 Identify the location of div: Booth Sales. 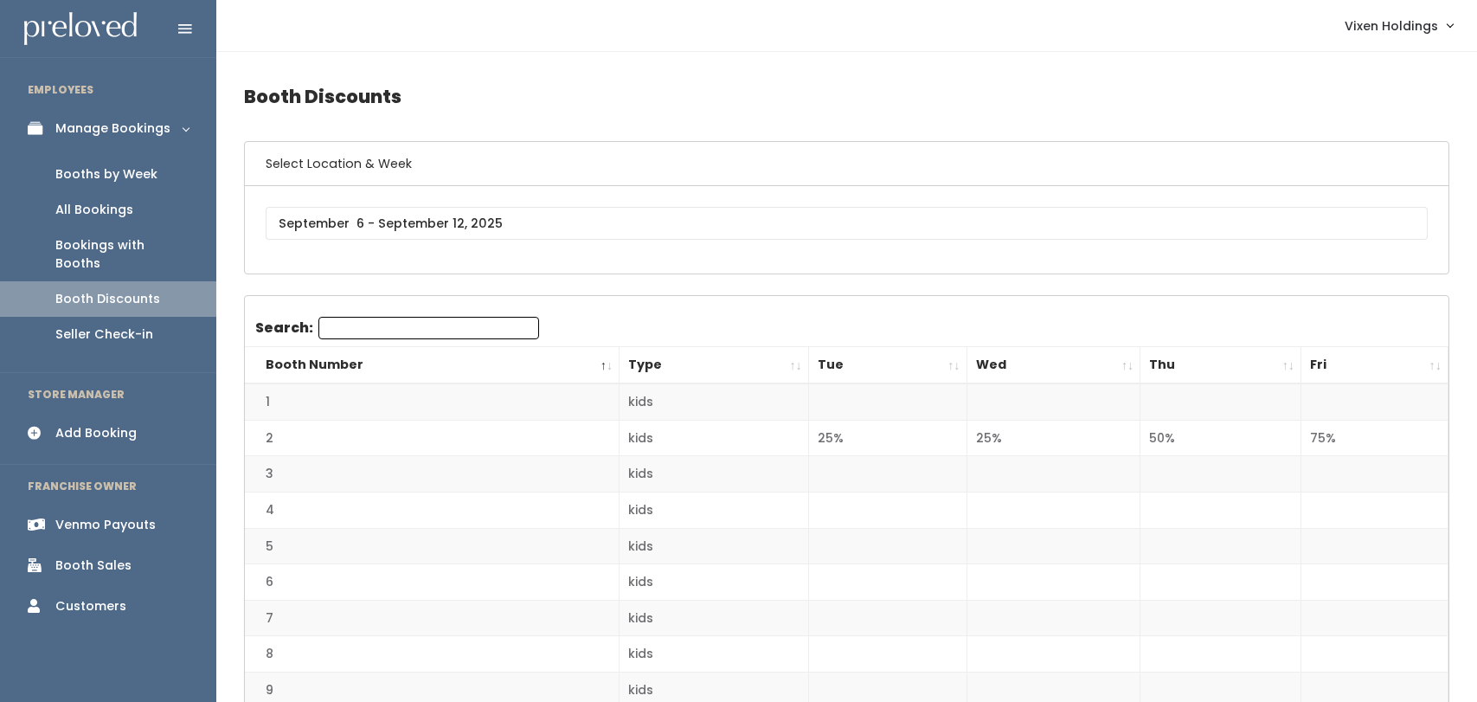
(93, 565).